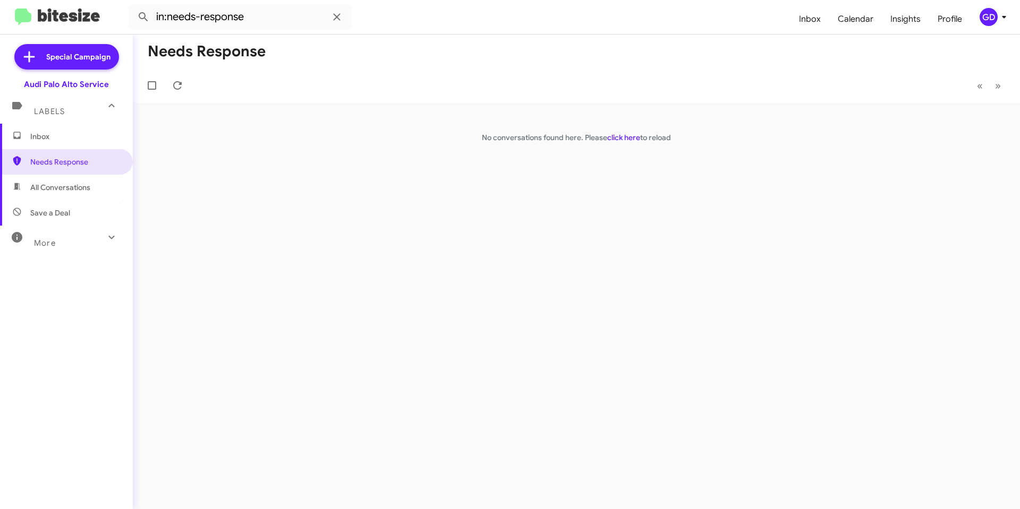 The width and height of the screenshot is (1020, 509). What do you see at coordinates (624, 138) in the screenshot?
I see `a: click here` at bounding box center [624, 138].